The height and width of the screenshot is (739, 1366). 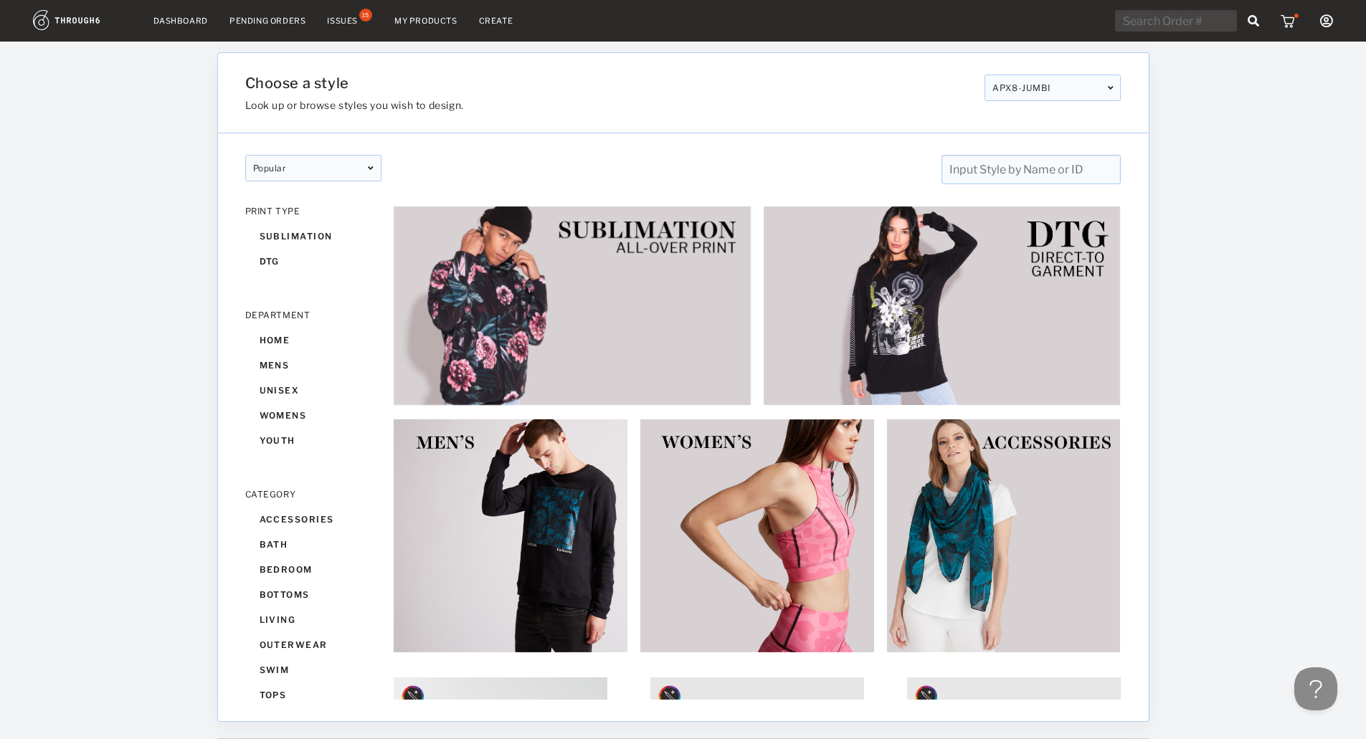 I want to click on div: Issues, so click(x=342, y=21).